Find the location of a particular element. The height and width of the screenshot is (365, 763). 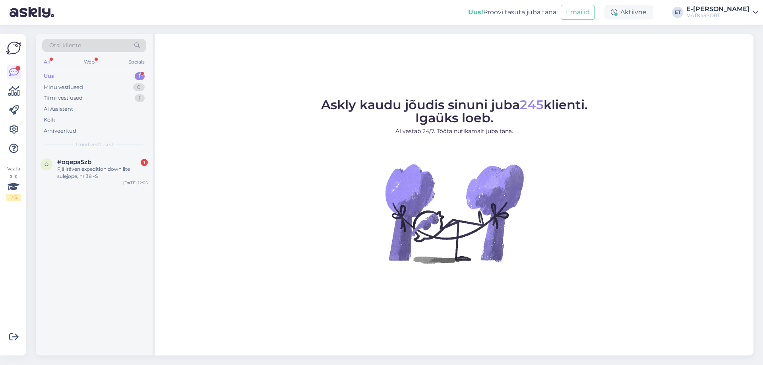

div: AI Assistent is located at coordinates (58, 109).